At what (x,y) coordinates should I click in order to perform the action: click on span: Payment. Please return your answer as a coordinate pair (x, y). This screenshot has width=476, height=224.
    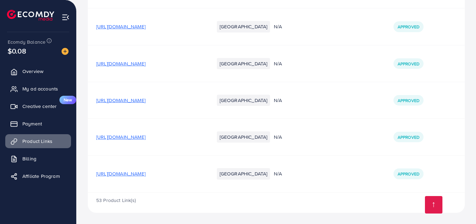
    Looking at the image, I should click on (32, 124).